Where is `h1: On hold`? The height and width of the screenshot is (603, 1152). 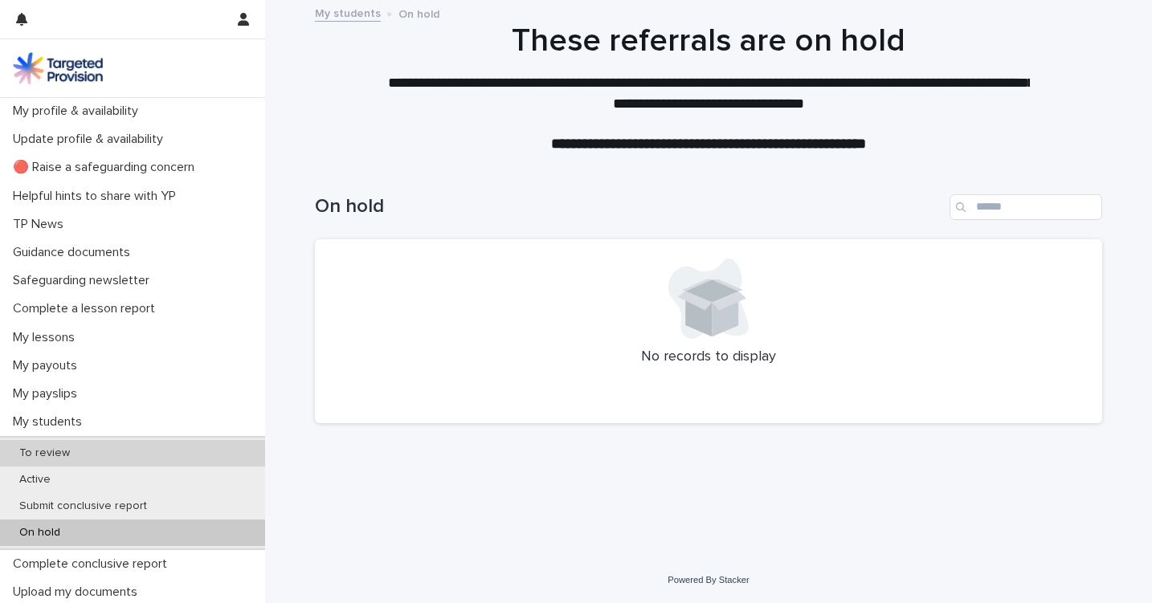
h1: On hold is located at coordinates (629, 207).